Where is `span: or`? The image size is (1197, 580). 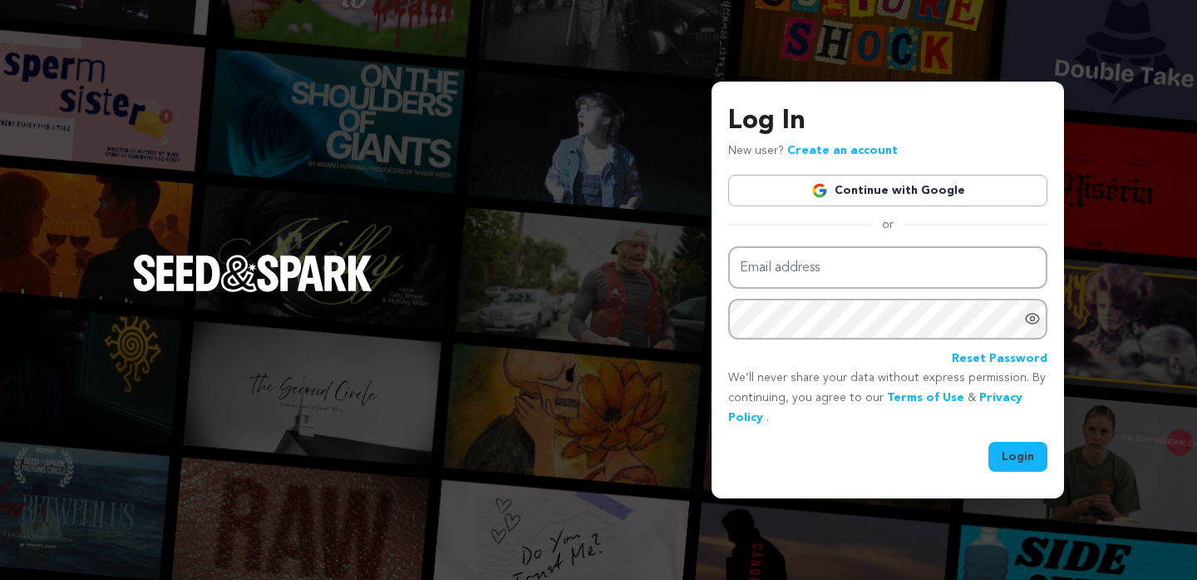 span: or is located at coordinates (888, 224).